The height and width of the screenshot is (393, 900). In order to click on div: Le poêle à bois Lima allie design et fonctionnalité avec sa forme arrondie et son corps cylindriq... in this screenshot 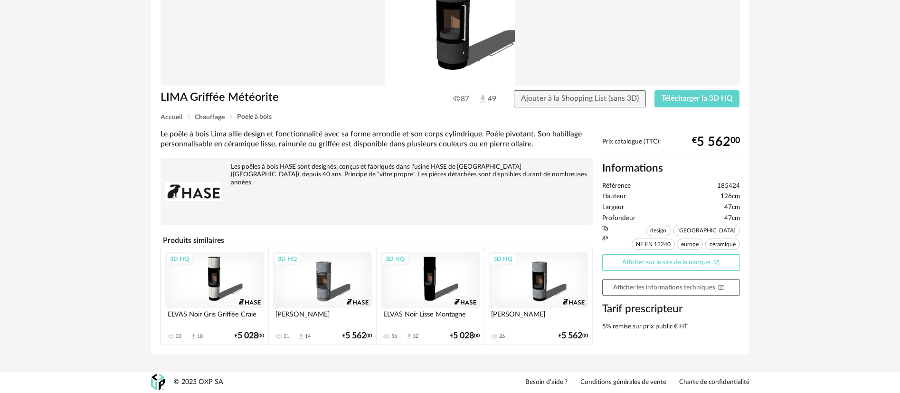, I will do `click(377, 139)`.